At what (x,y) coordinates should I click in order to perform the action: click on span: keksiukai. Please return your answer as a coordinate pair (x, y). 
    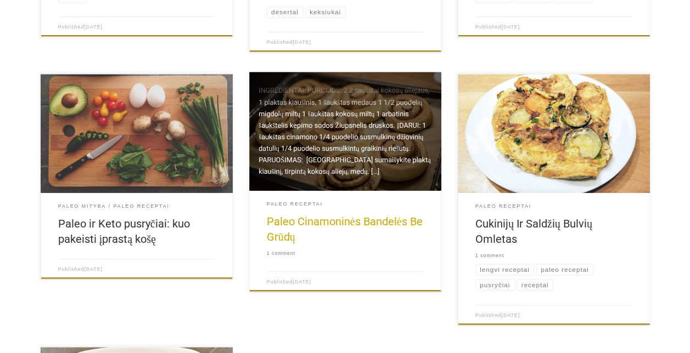
    Looking at the image, I should click on (325, 12).